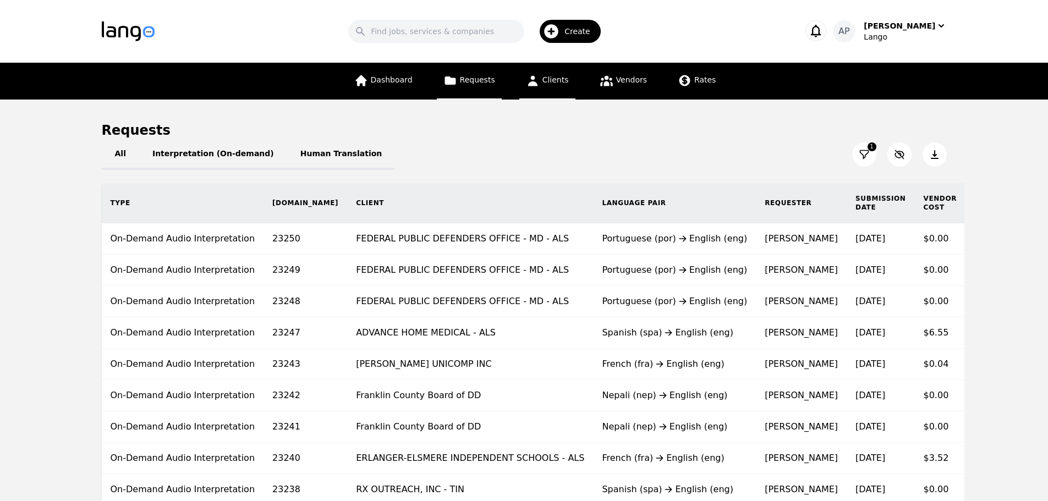  Describe the element at coordinates (899, 155) in the screenshot. I see `button: Customize Column View` at that location.